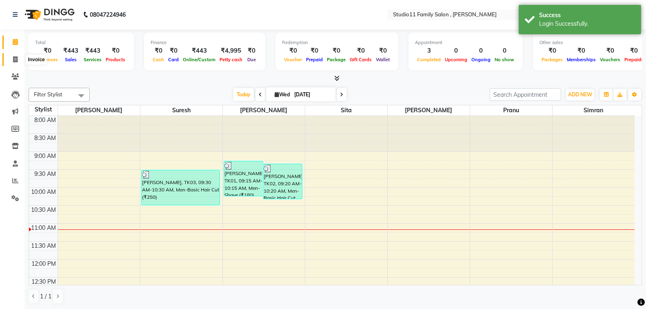 This screenshot has width=646, height=309. What do you see at coordinates (429, 60) in the screenshot?
I see `span: Completed` at bounding box center [429, 60].